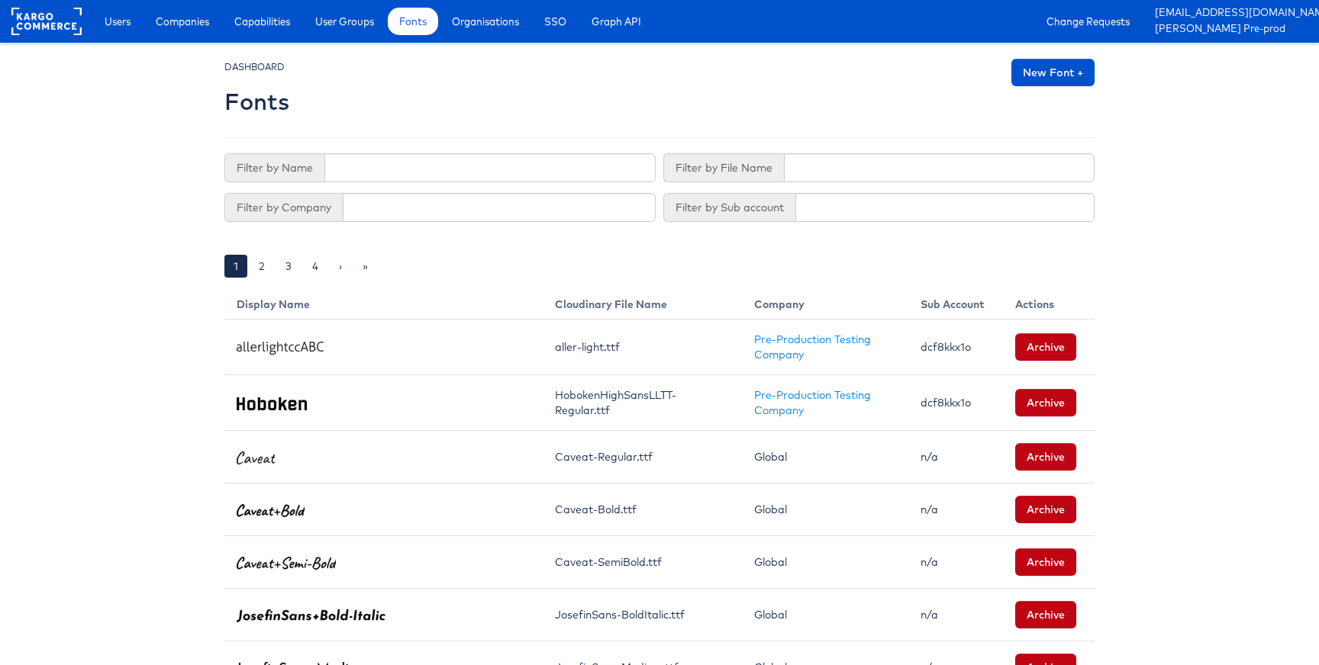  What do you see at coordinates (642, 457) in the screenshot?
I see `td: Caveat-Regular.ttf` at bounding box center [642, 457].